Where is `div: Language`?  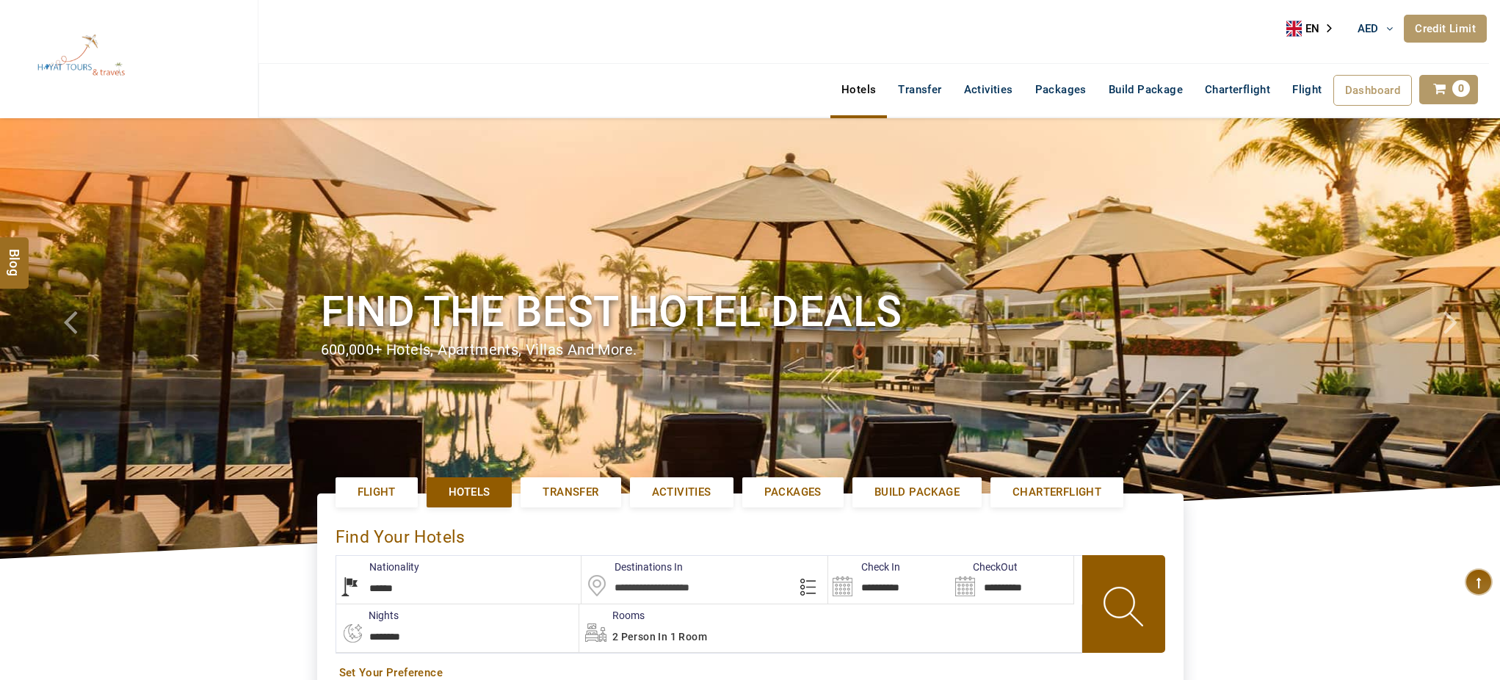
div: Language is located at coordinates (1314, 29).